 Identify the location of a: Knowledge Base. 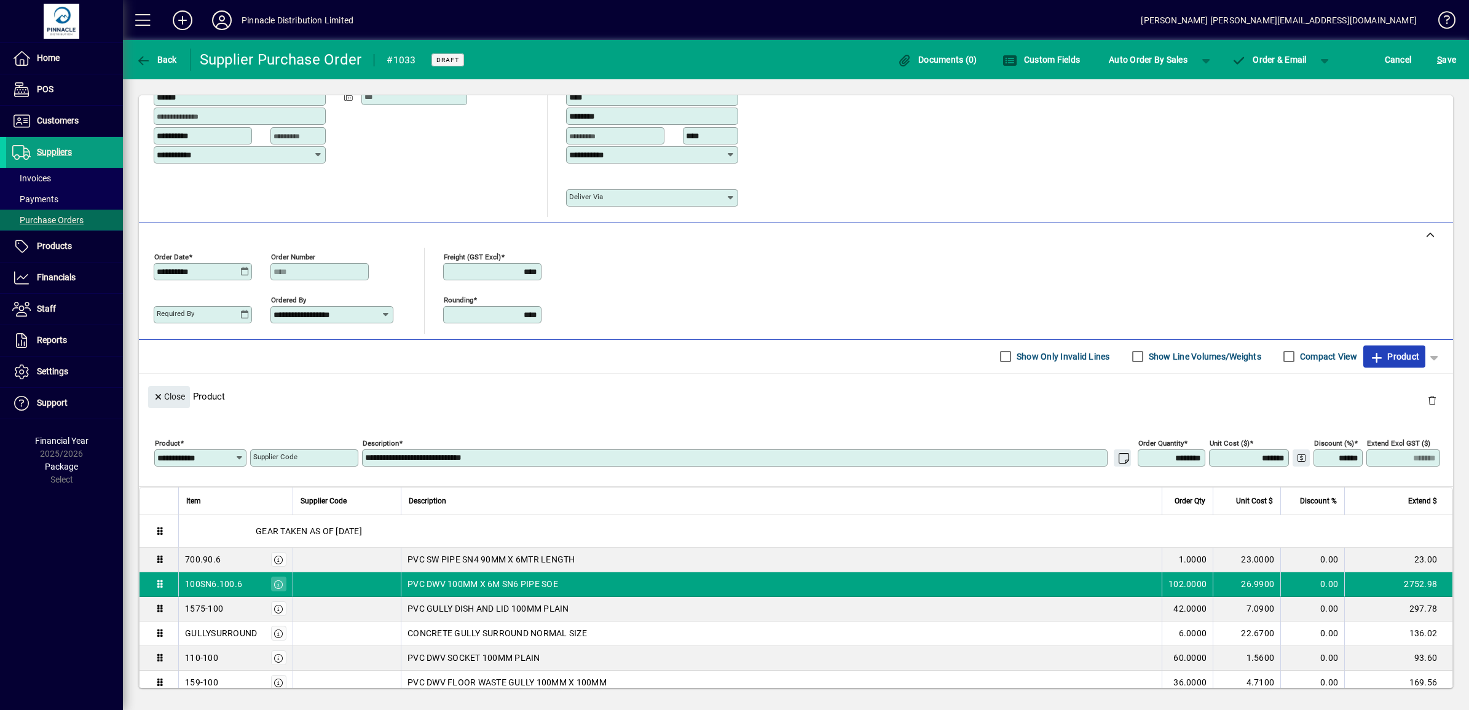
(1442, 22).